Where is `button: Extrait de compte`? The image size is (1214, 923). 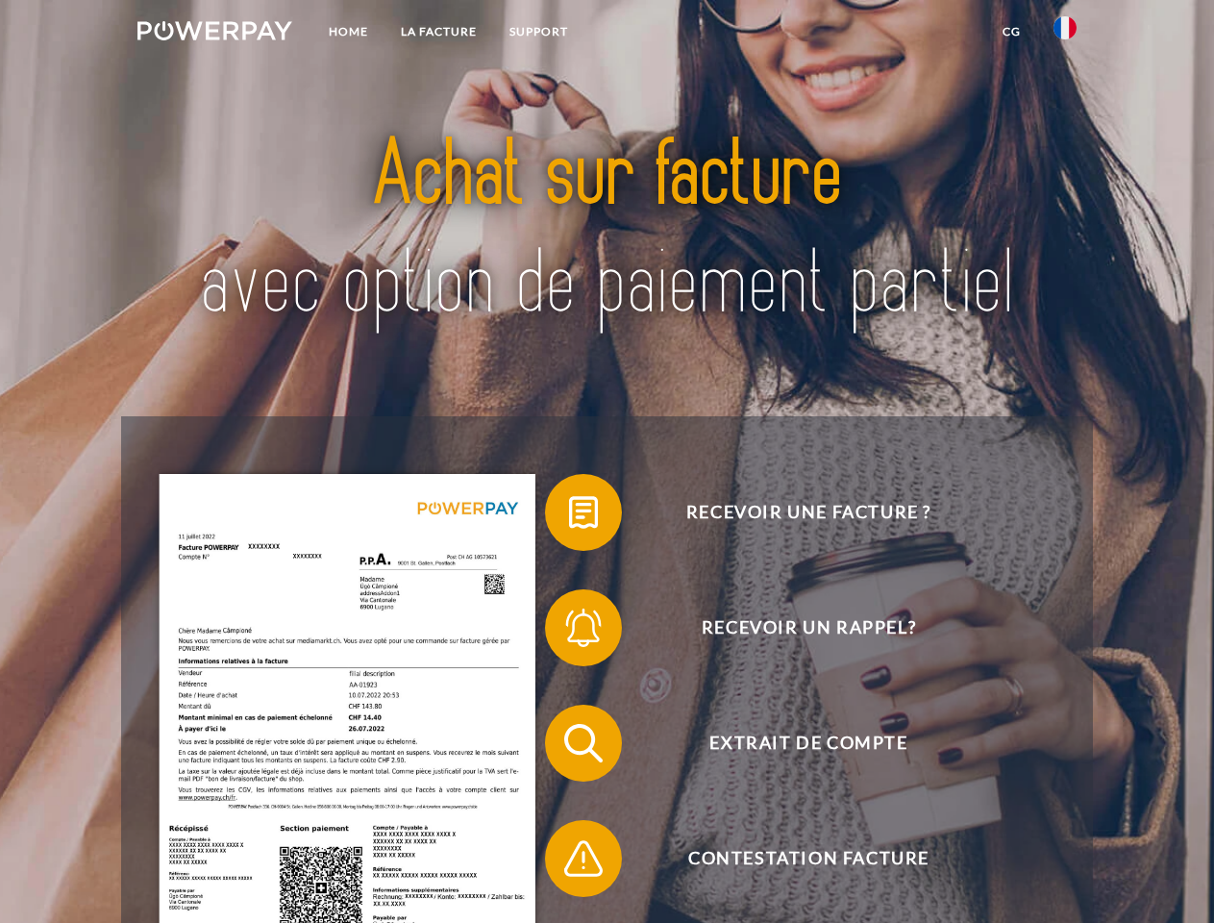 button: Extrait de compte is located at coordinates (795, 743).